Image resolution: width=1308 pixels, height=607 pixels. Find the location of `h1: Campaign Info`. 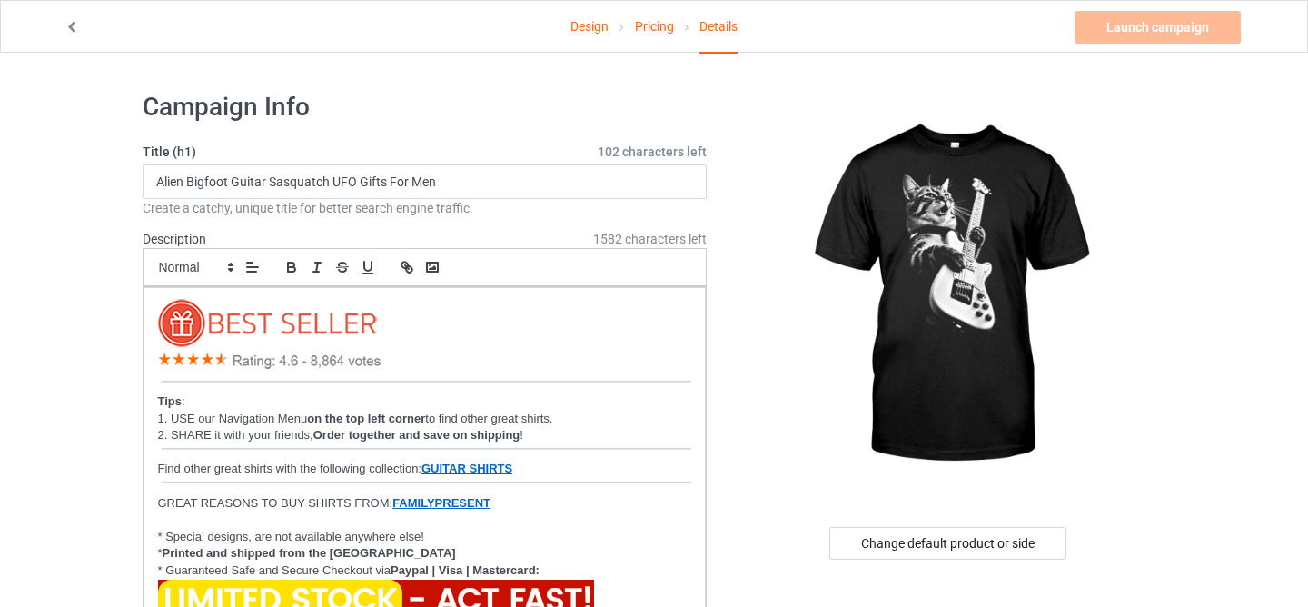

h1: Campaign Info is located at coordinates (425, 107).